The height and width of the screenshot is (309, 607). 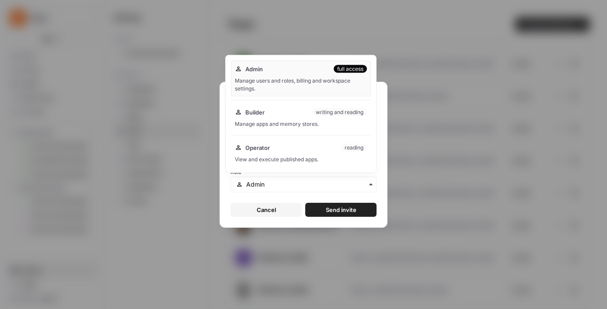 What do you see at coordinates (301, 85) in the screenshot?
I see `div: Manage users and roles, billing and workspace settings.` at bounding box center [301, 85].